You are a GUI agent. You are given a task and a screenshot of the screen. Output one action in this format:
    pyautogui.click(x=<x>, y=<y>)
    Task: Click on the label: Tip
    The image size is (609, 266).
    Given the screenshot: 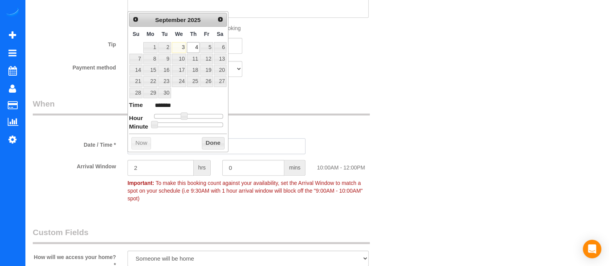 What is the action you would take?
    pyautogui.click(x=74, y=43)
    